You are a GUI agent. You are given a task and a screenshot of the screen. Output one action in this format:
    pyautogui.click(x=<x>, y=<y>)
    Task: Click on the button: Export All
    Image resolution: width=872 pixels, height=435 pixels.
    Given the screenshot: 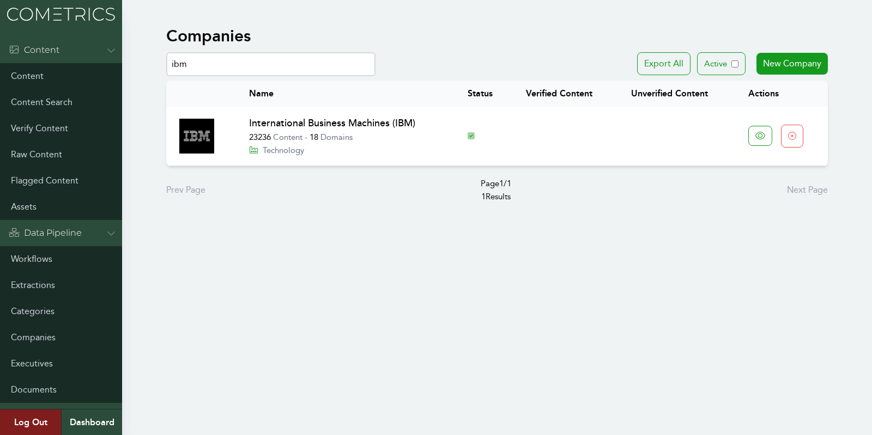 What is the action you would take?
    pyautogui.click(x=664, y=64)
    